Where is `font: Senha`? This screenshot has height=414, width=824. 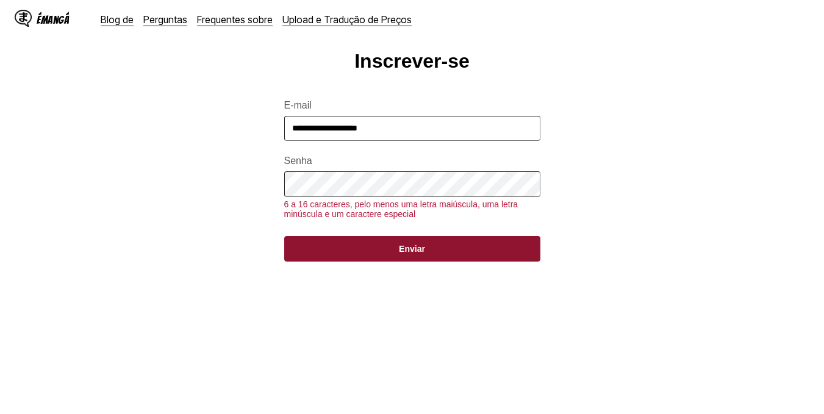
font: Senha is located at coordinates (298, 160).